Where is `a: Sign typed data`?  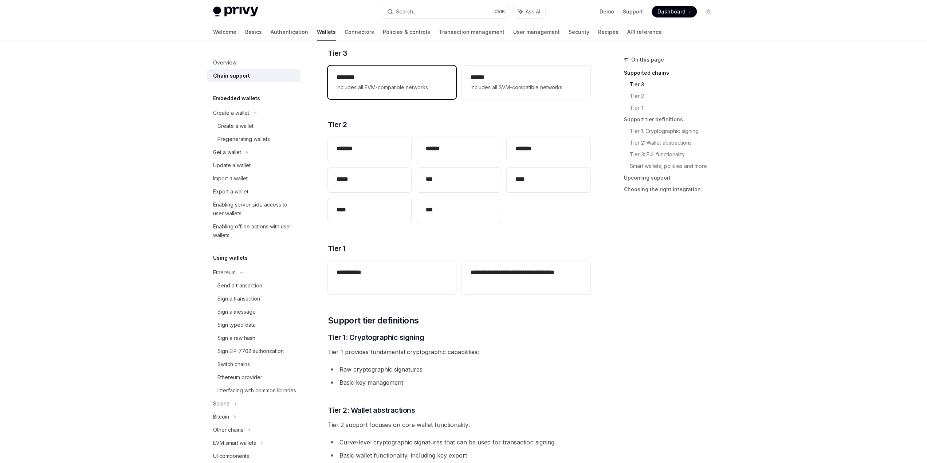 a: Sign typed data is located at coordinates (254, 325).